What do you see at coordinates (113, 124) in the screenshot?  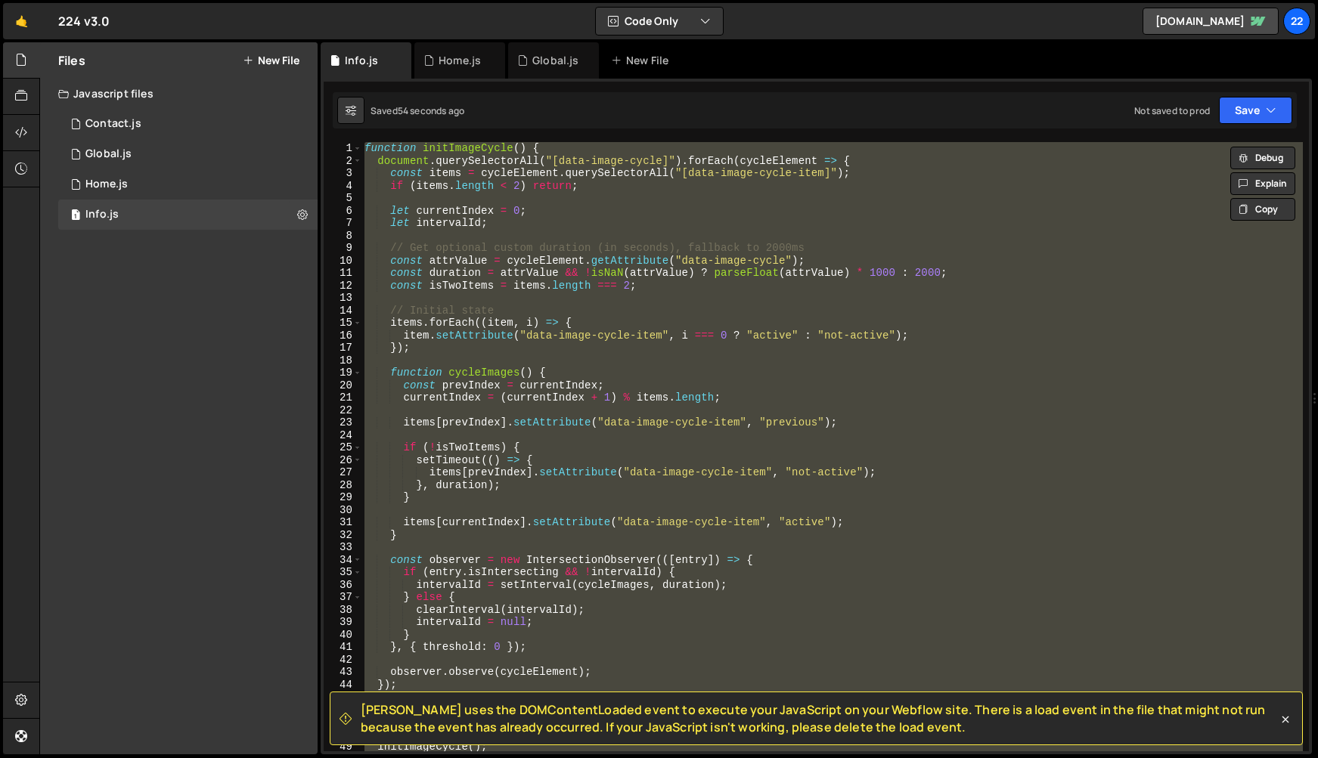 I see `div: Contact.js` at bounding box center [113, 124].